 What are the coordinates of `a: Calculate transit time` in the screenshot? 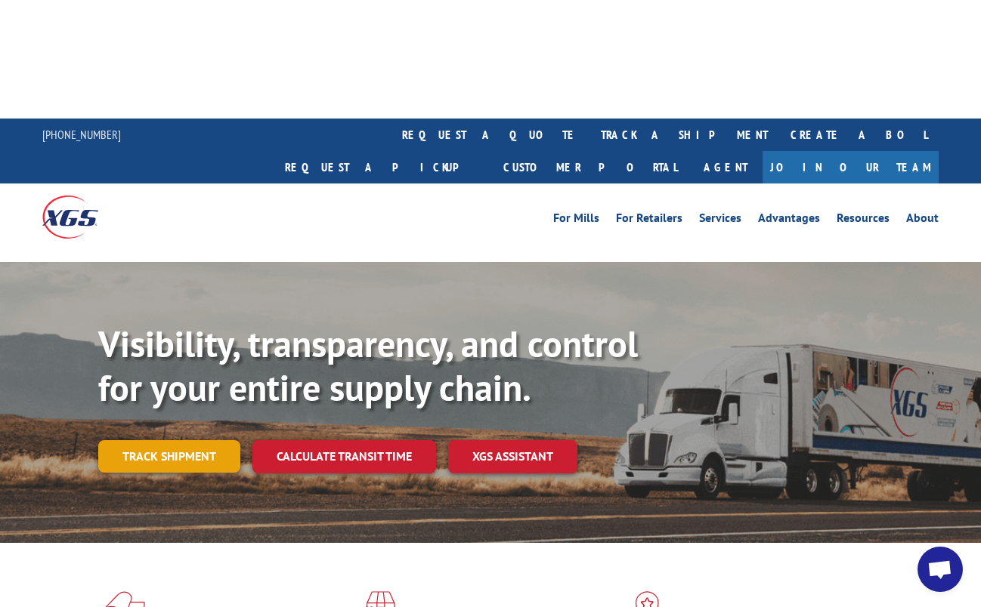 It's located at (344, 456).